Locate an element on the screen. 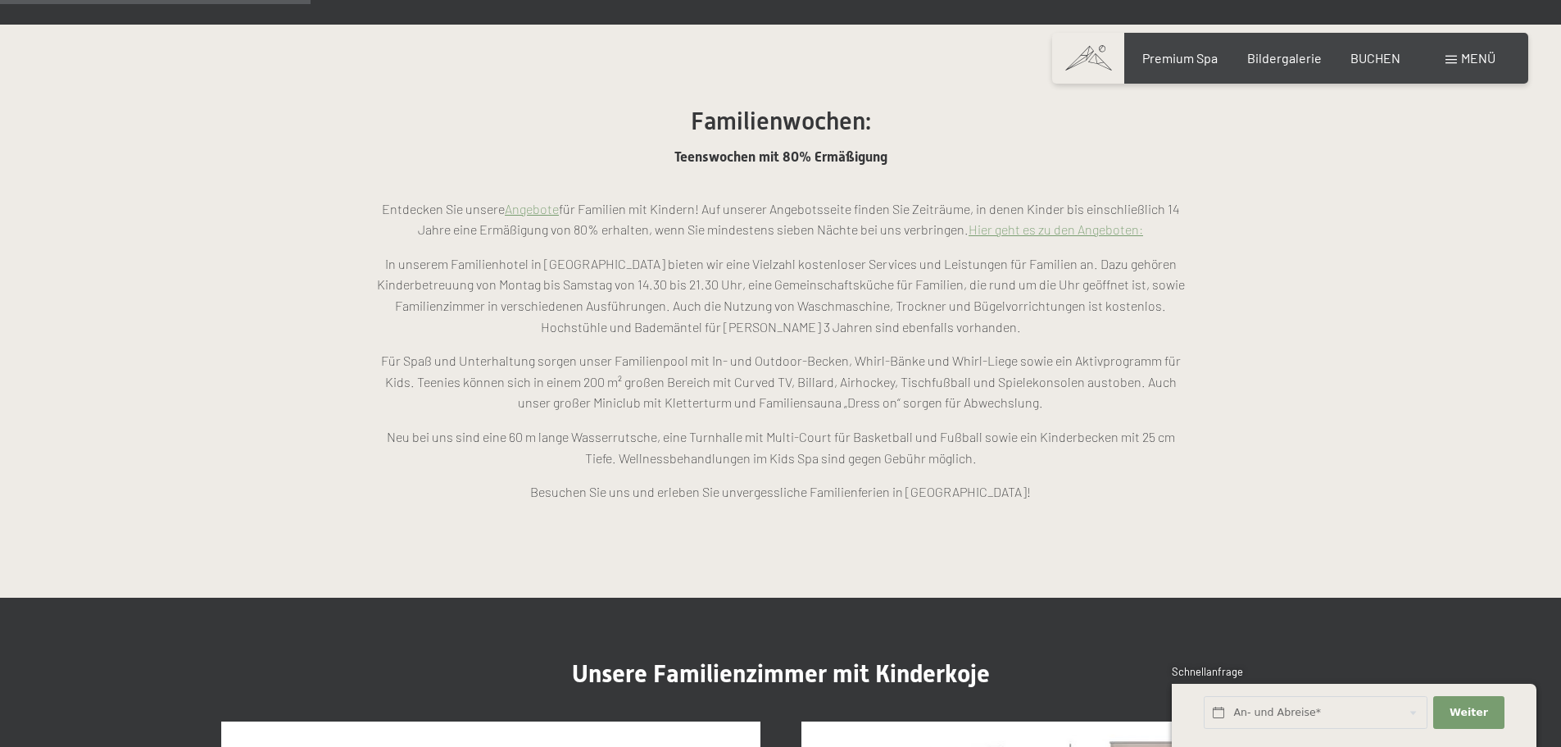  a: Angebote is located at coordinates (532, 208).